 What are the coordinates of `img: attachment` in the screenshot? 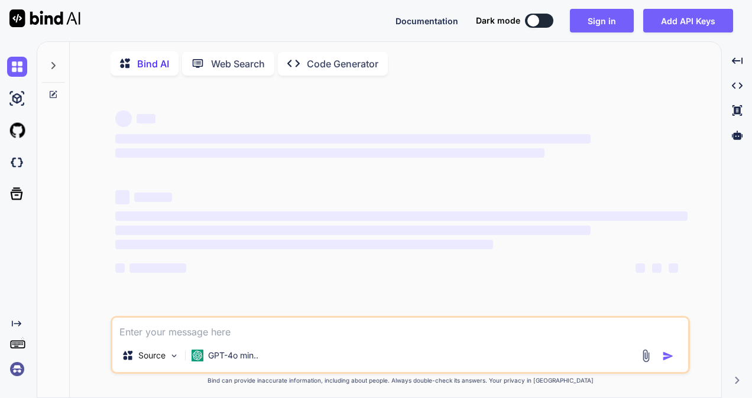 It's located at (645, 356).